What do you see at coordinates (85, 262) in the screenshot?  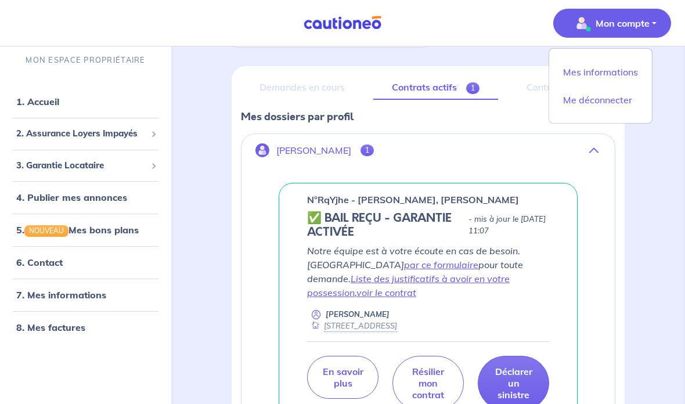 I see `div: 6. Contact` at bounding box center [85, 262].